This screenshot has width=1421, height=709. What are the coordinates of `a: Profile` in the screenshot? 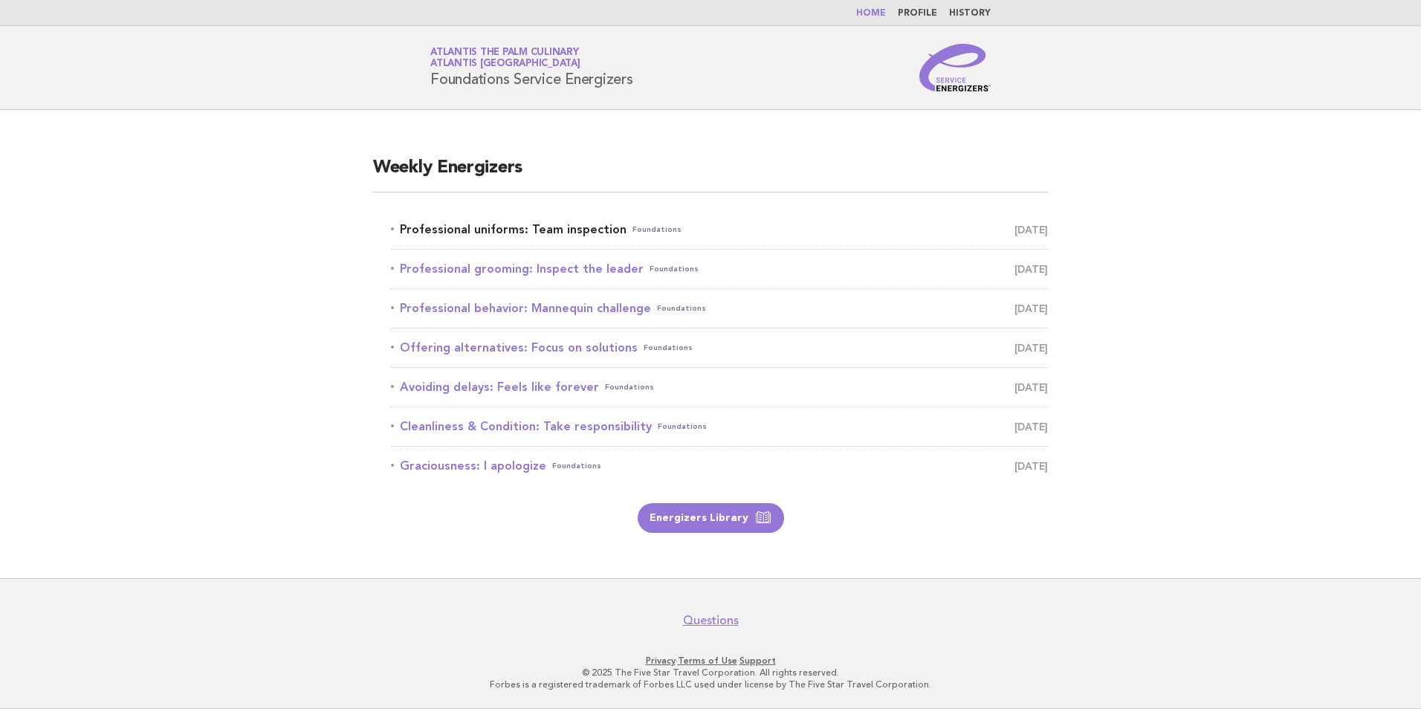 It's located at (917, 13).